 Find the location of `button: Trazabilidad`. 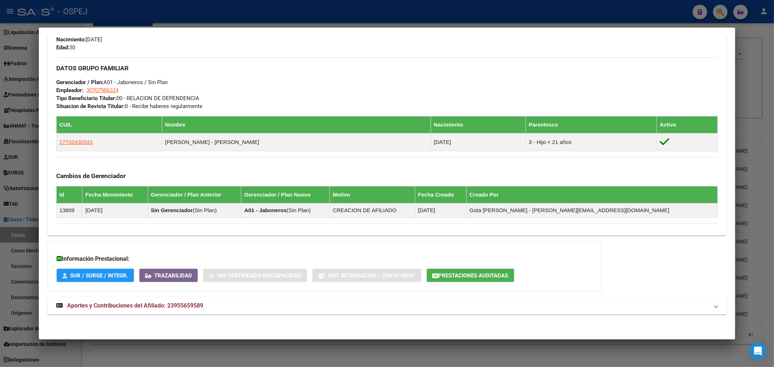

button: Trazabilidad is located at coordinates (168, 276).